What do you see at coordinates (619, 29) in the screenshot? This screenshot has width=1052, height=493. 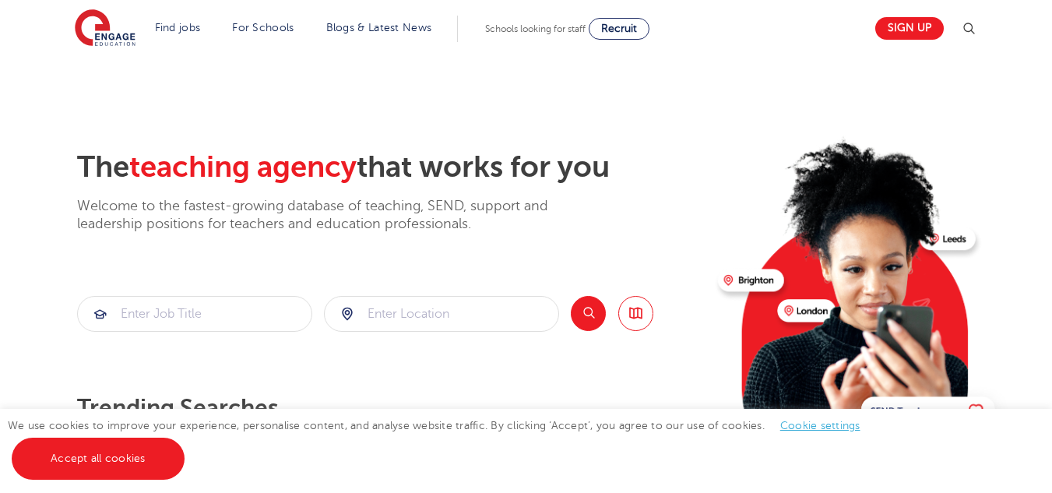 I see `a: Recruit` at bounding box center [619, 29].